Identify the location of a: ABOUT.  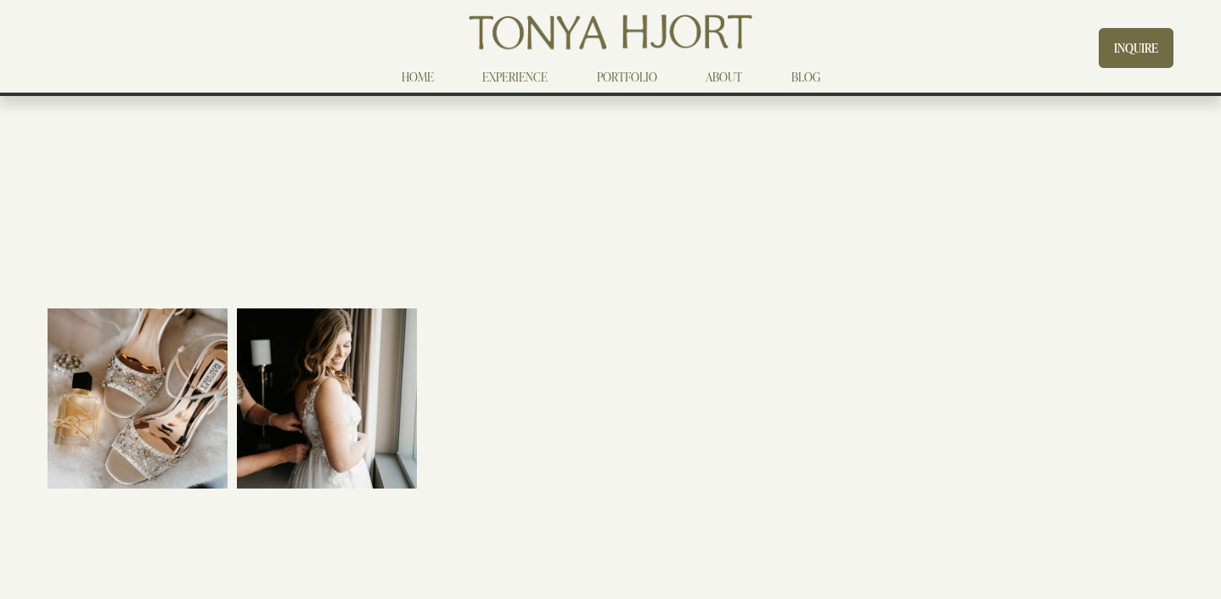
(724, 77).